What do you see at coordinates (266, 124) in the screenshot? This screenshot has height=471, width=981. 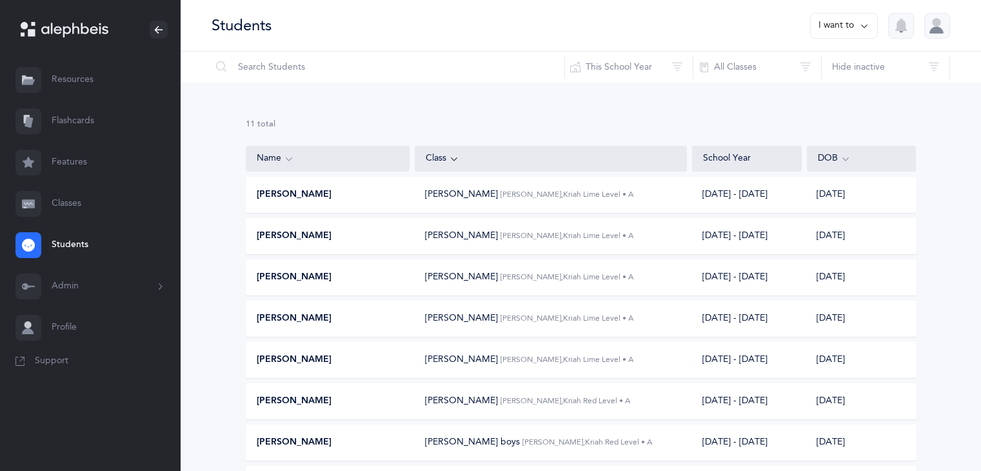 I see `span: total` at bounding box center [266, 124].